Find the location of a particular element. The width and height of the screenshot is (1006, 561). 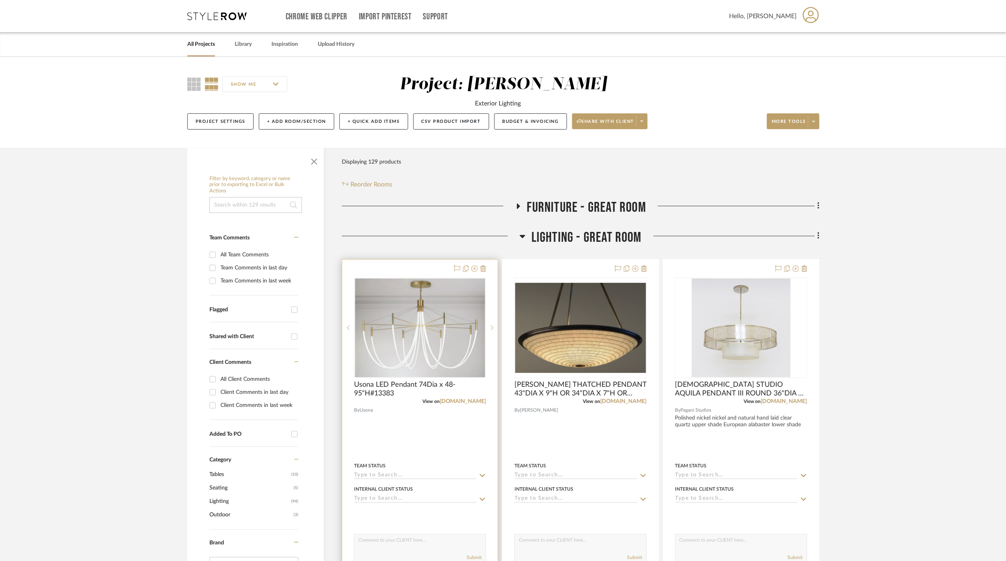

button: + Add Room/Section is located at coordinates (296, 121).